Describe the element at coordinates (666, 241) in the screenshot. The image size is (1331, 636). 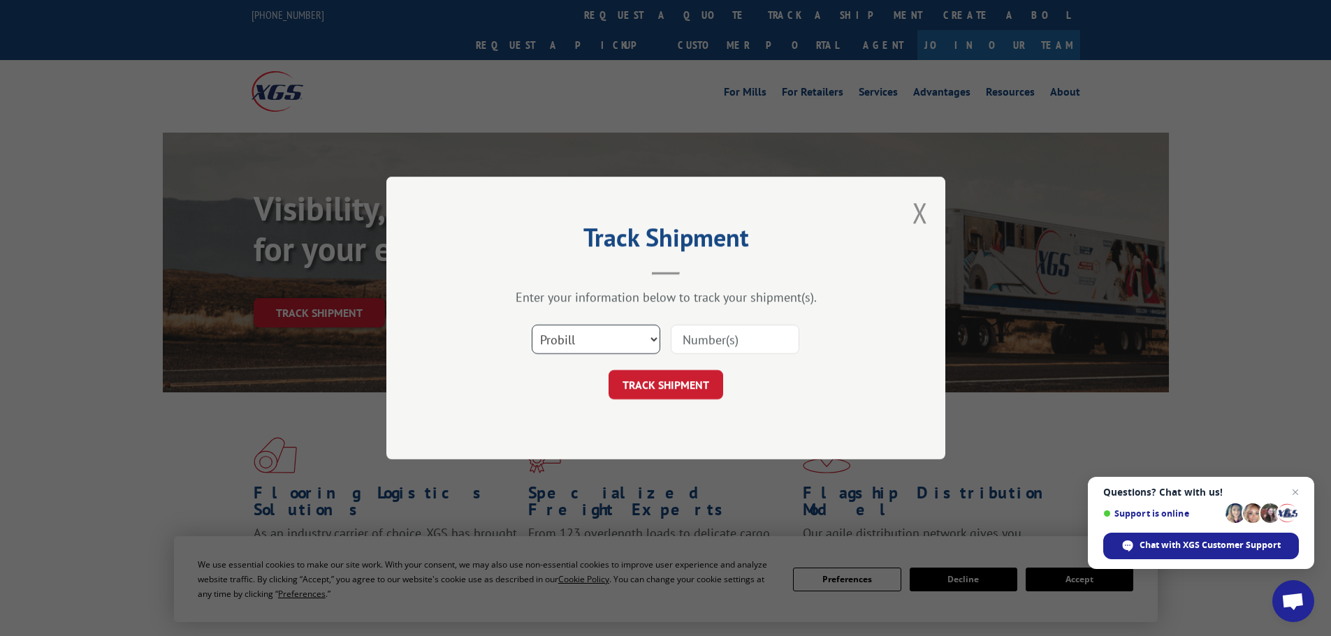
I see `h2: Track Shipment` at that location.